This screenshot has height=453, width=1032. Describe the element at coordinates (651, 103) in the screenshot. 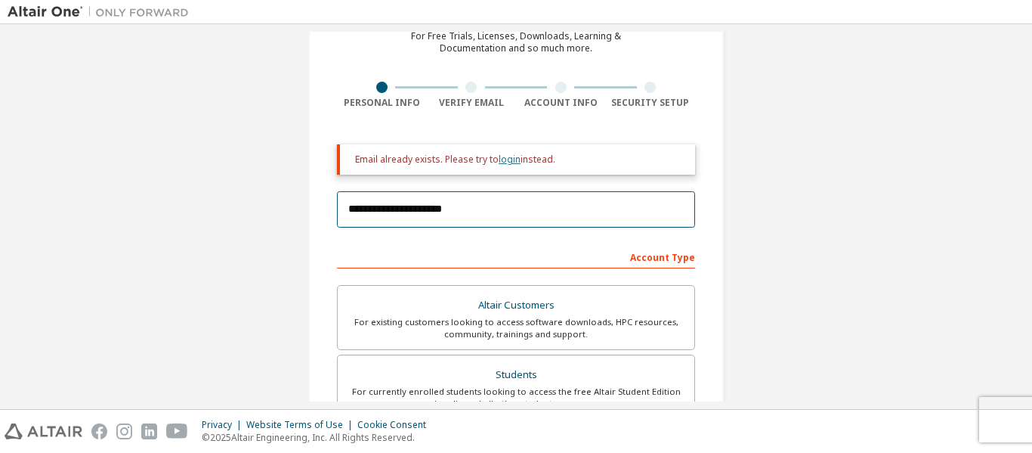

I see `div: Security Setup` at that location.